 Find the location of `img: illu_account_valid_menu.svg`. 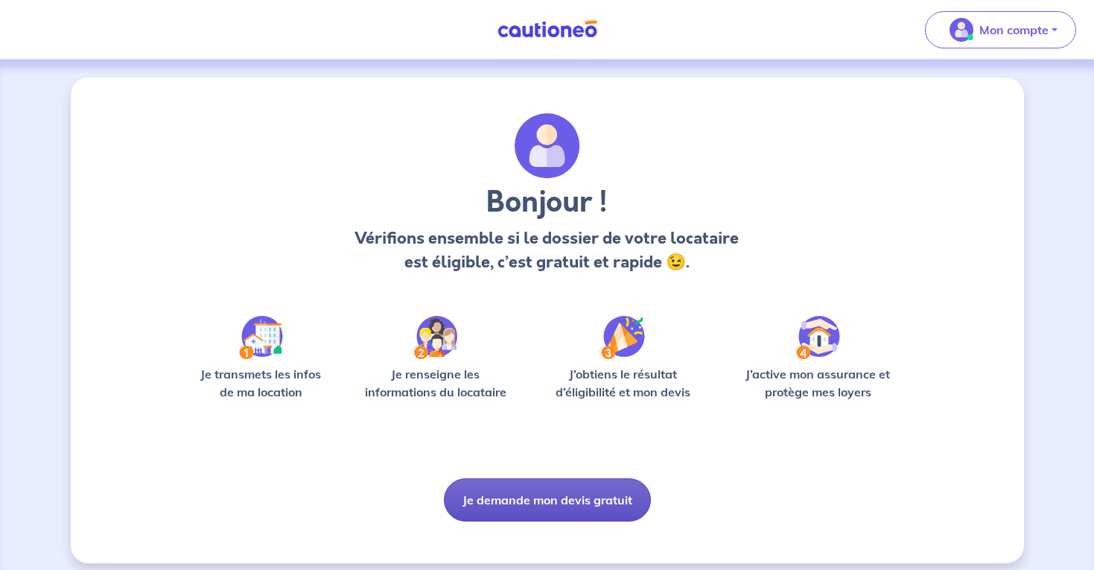

img: illu_account_valid_menu.svg is located at coordinates (961, 30).